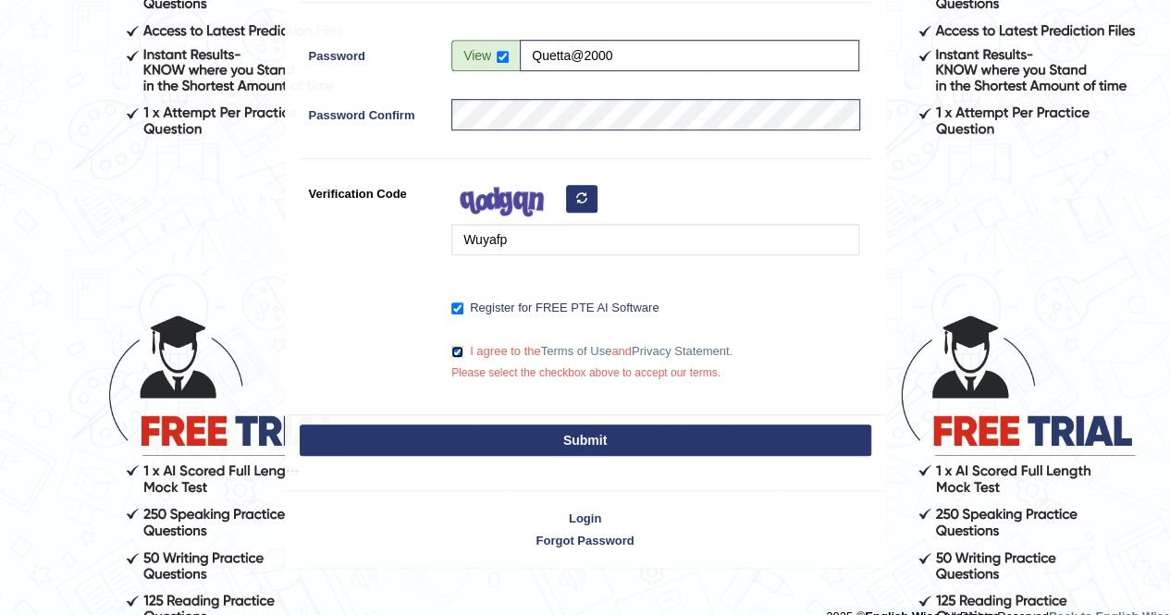 This screenshot has height=615, width=1170. I want to click on input: Register for FREE PTE AI Software, so click(457, 308).